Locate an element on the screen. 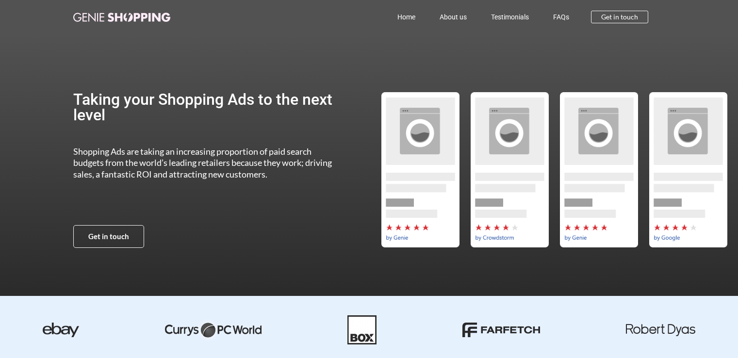 The width and height of the screenshot is (738, 358). div: 3 / 5 is located at coordinates (599, 170).